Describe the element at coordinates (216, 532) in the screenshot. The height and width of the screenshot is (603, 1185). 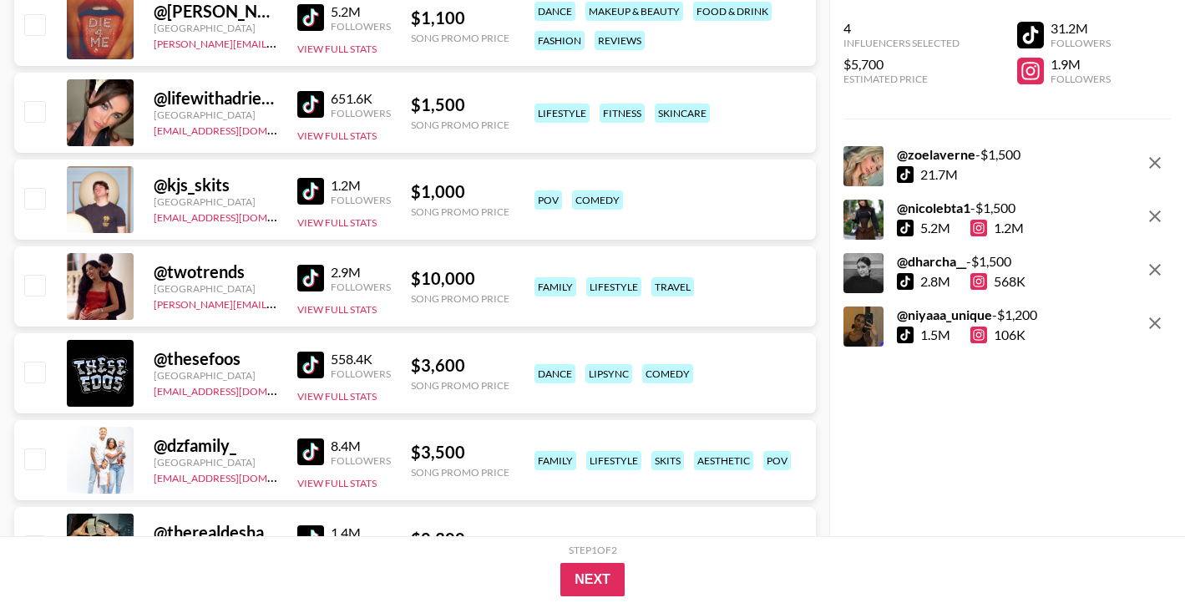
I see `div: @ therealdeshaefrost` at that location.